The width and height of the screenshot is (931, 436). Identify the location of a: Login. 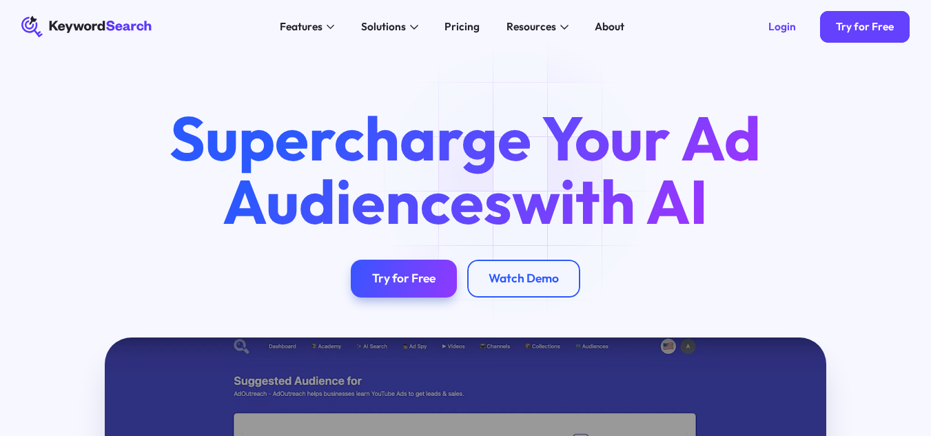
(781, 27).